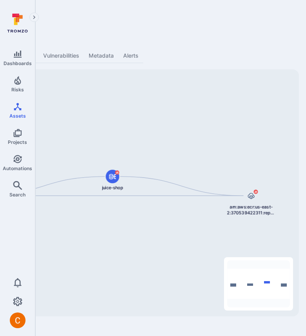 This screenshot has height=336, width=306. Describe the element at coordinates (18, 320) in the screenshot. I see `img: ACg8ocJuq_DPPTkXyD9OlTnVLvDrpObecjcADscmEHLMiTyEnTELew=s96-c` at that location.